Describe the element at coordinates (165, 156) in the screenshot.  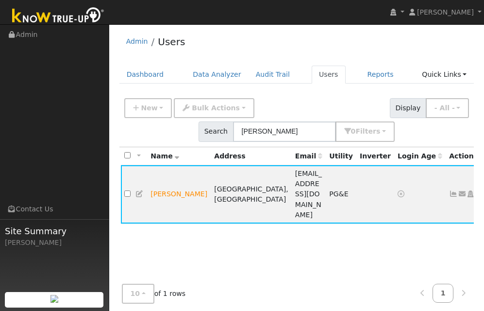
I see `span: Name` at that location.